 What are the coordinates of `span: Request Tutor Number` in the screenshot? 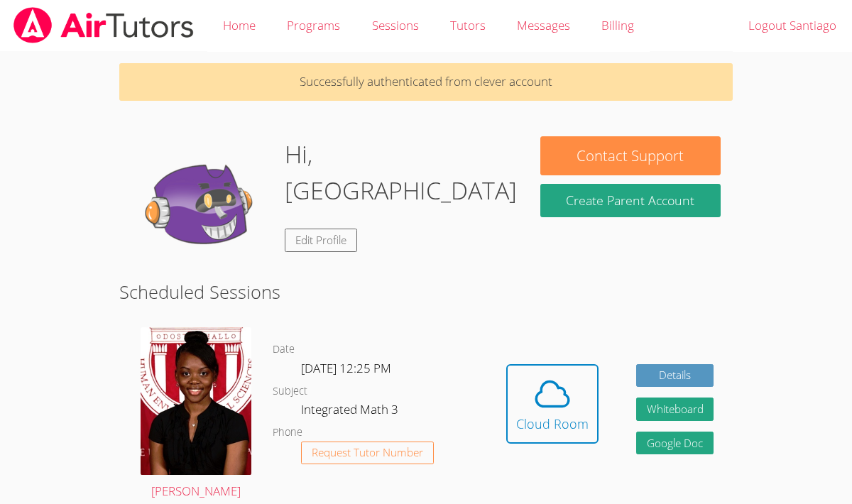 It's located at (367, 452).